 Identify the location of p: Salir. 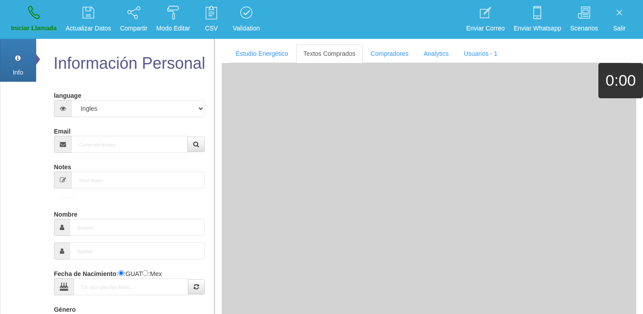
(619, 28).